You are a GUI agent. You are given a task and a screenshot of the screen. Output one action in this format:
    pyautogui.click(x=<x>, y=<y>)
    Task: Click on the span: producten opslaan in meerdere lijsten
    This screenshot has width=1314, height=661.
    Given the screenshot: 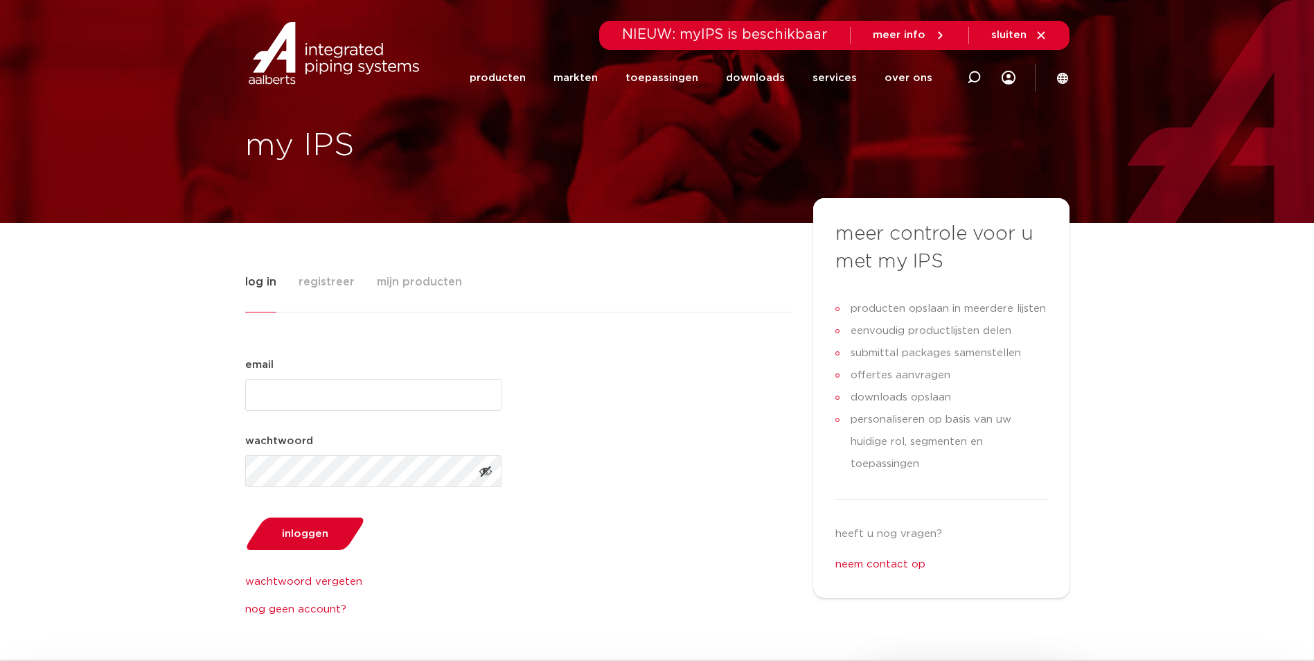 What is the action you would take?
    pyautogui.click(x=946, y=309)
    